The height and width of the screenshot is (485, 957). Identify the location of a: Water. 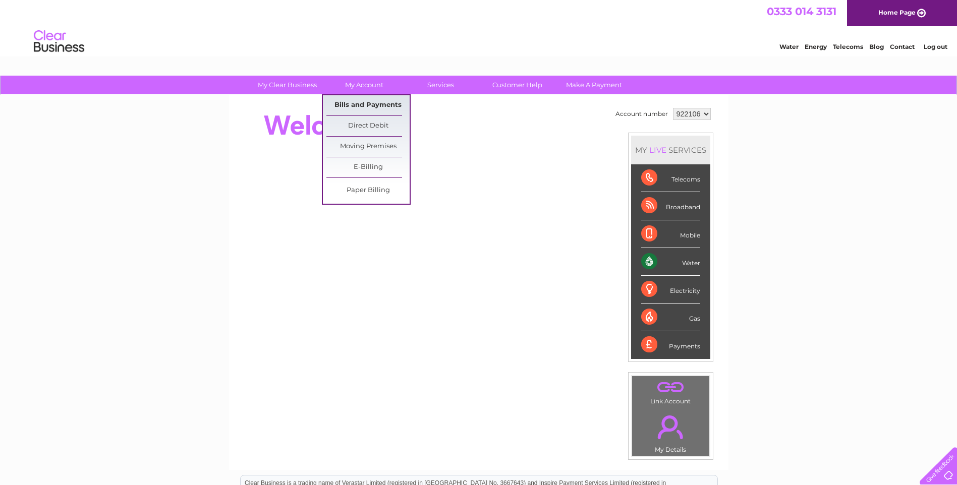
(789, 46).